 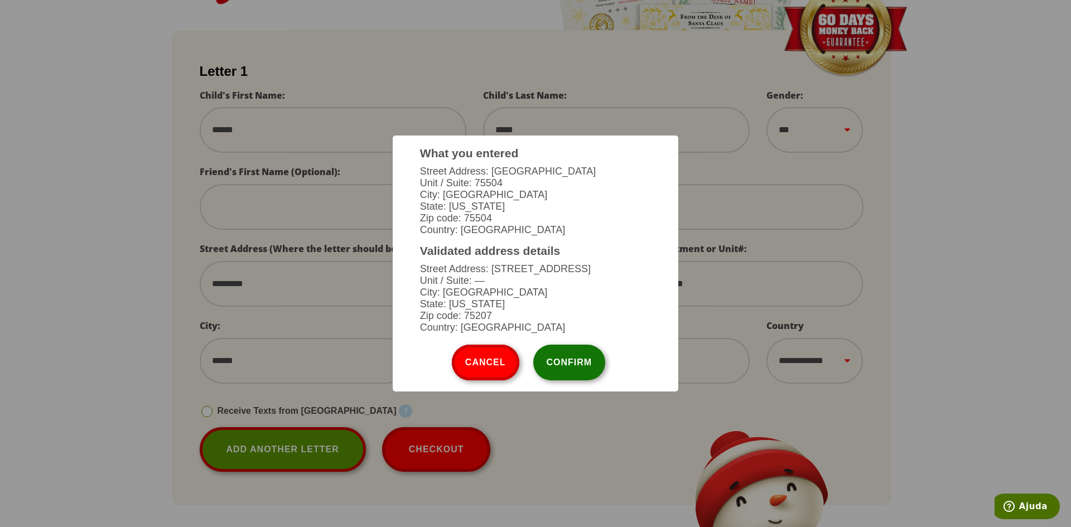 What do you see at coordinates (536, 153) in the screenshot?
I see `h3: What you entered` at bounding box center [536, 153].